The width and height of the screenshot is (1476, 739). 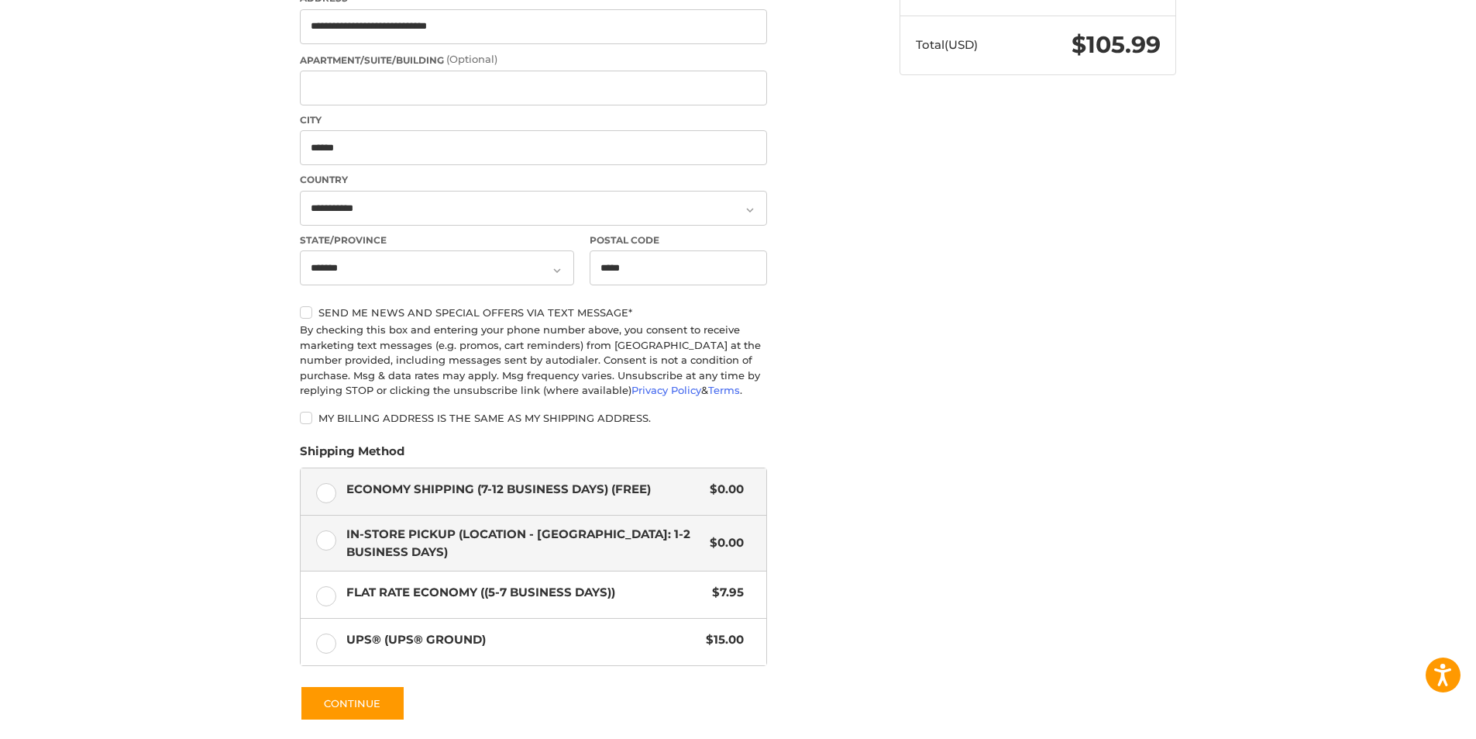 I want to click on a: Terms, so click(x=724, y=390).